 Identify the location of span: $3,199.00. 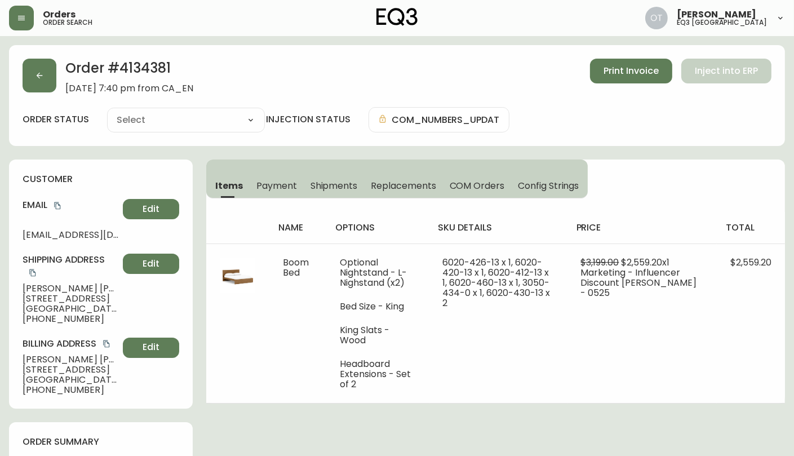
(600, 262).